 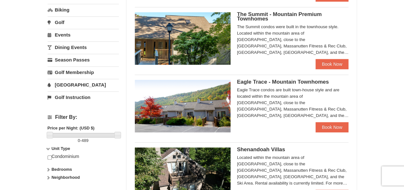 What do you see at coordinates (293, 40) in the screenshot?
I see `div: The Summit condos were built in the townhouse style. Located within the mountain area of [GEOGRAP...` at bounding box center [293, 40].